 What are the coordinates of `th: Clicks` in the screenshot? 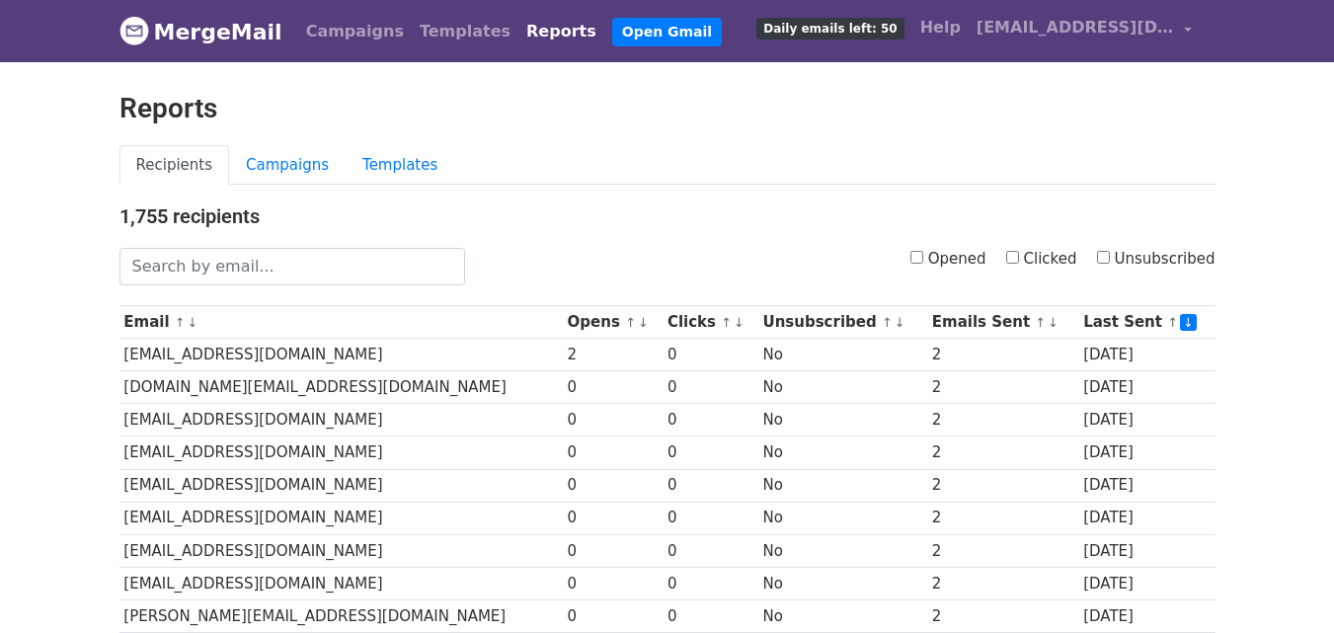 It's located at (710, 322).